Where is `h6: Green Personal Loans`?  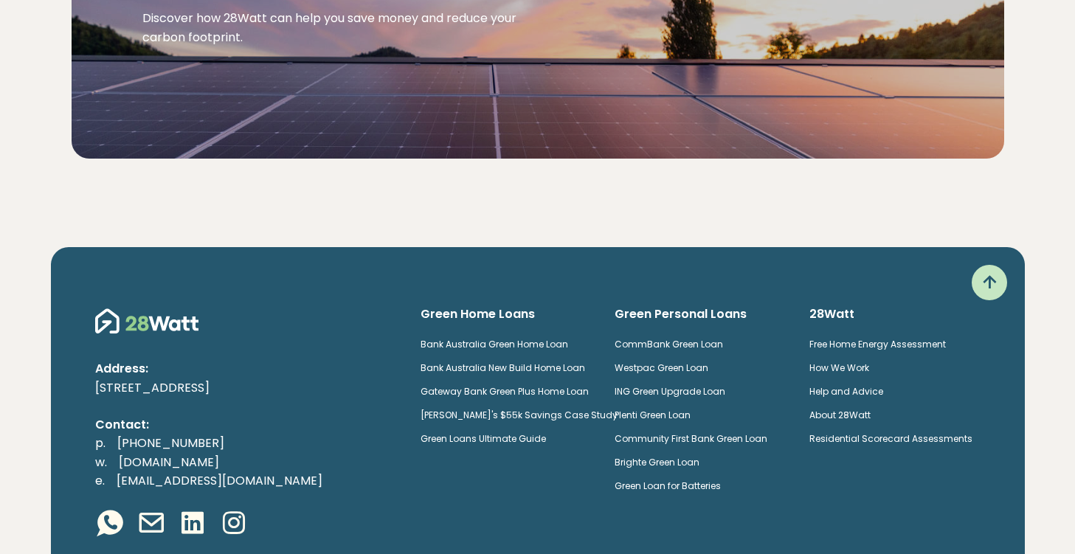
h6: Green Personal Loans is located at coordinates (700, 314).